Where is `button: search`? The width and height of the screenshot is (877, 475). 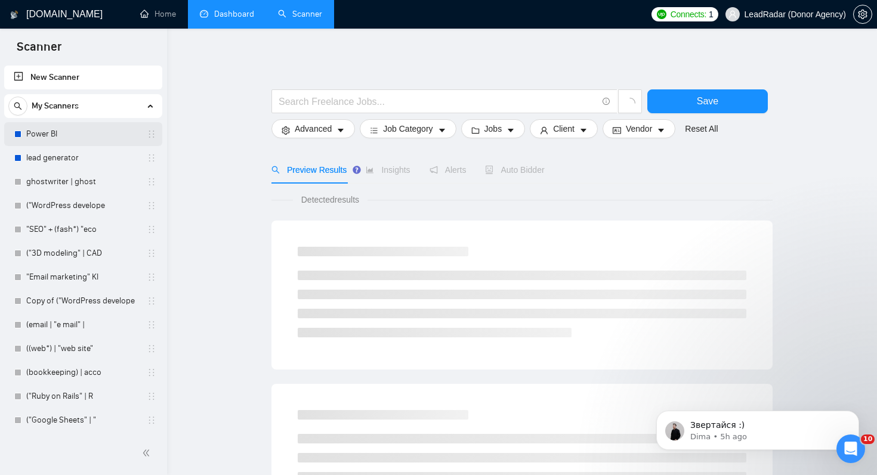
button: search is located at coordinates (18, 106).